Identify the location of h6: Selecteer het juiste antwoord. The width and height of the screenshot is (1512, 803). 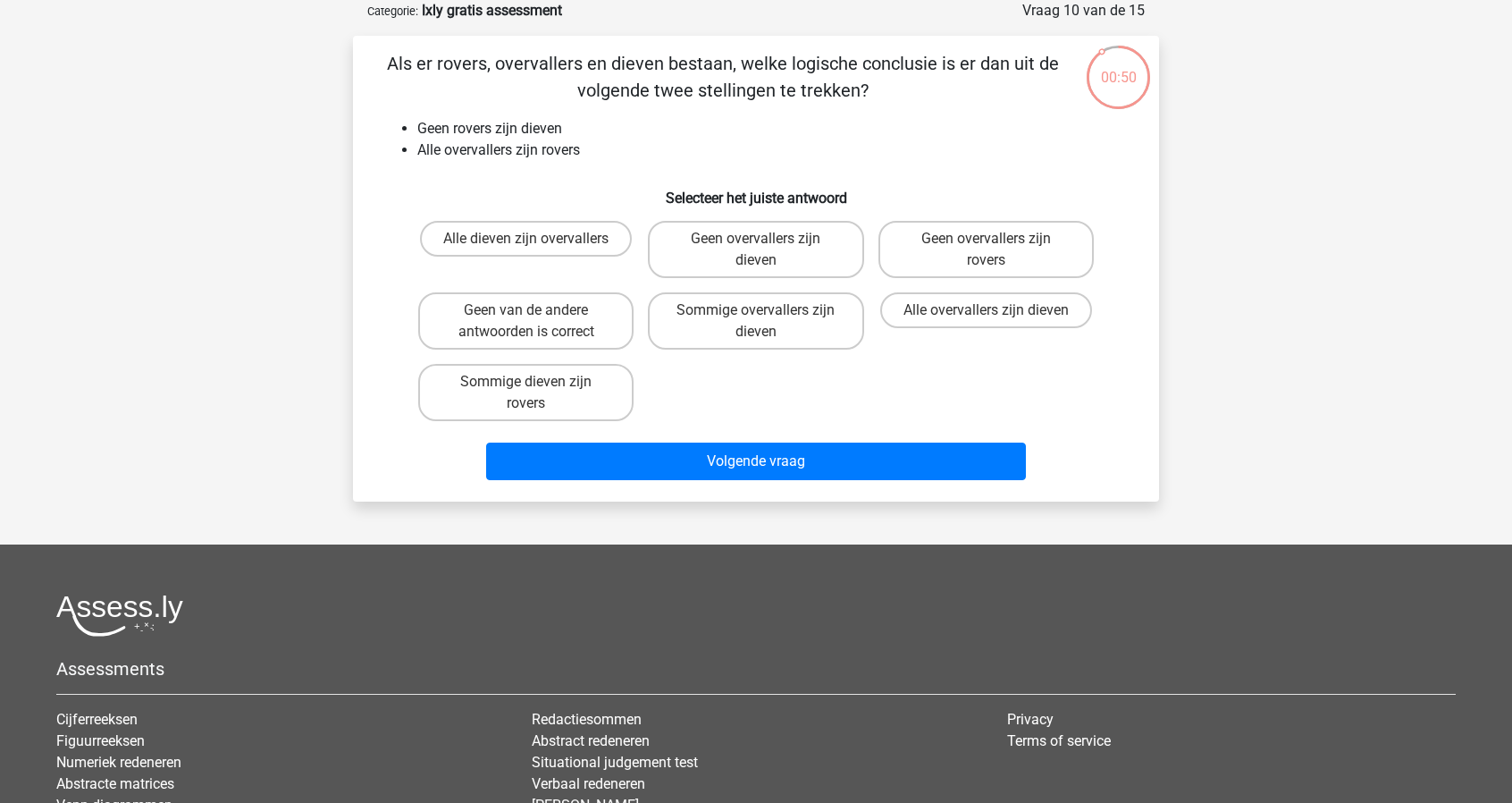
(756, 190).